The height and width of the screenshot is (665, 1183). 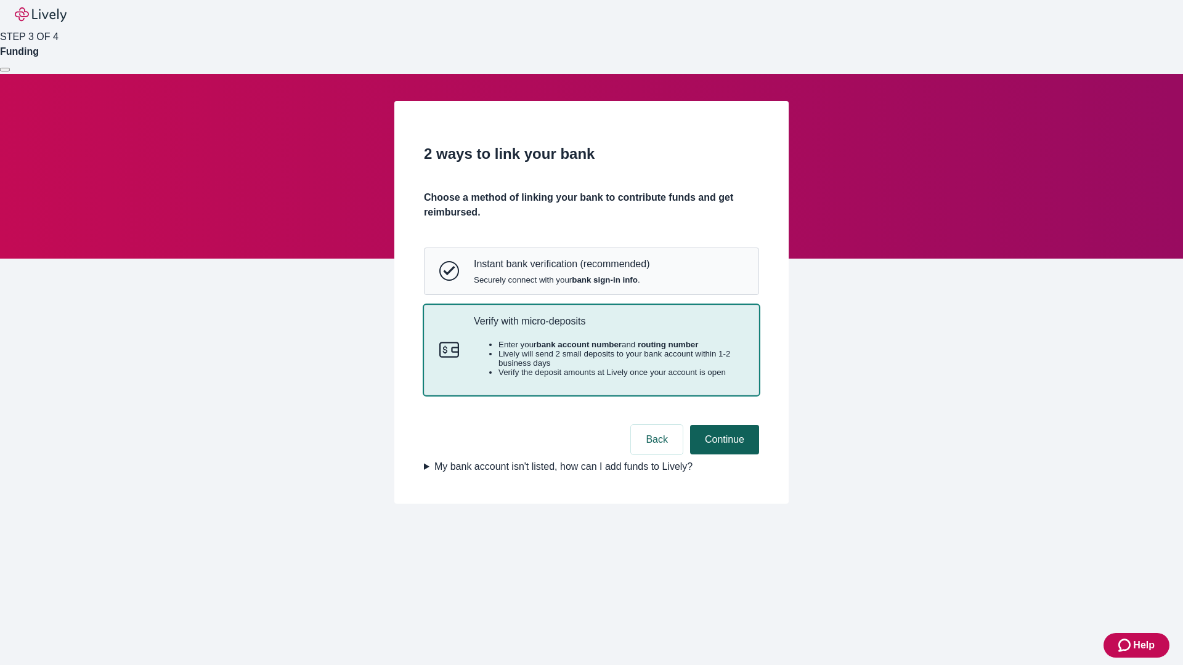 What do you see at coordinates (591, 205) in the screenshot?
I see `h4: Choose a method of linking your bank to contribute funds and get reimbursed.` at bounding box center [591, 205].